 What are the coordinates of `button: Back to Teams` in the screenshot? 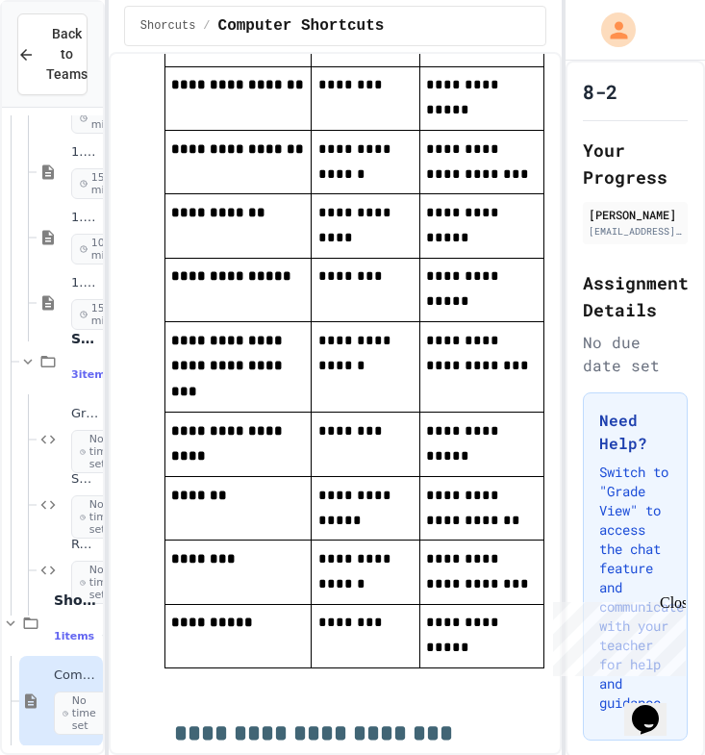 It's located at (52, 54).